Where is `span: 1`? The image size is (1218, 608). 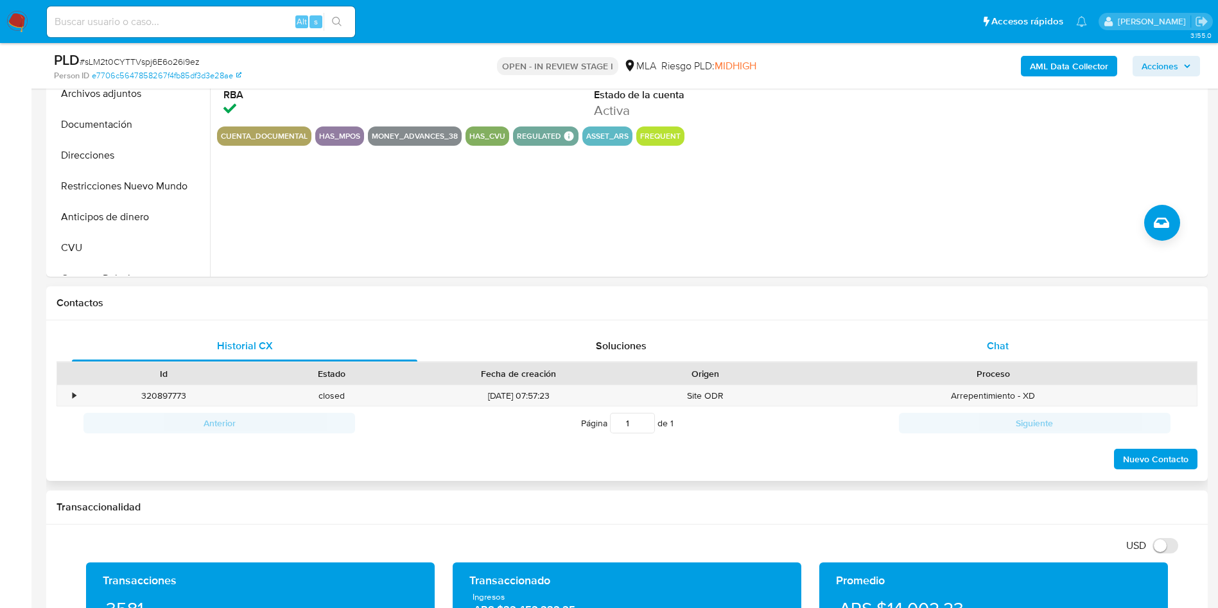
span: 1 is located at coordinates (672, 423).